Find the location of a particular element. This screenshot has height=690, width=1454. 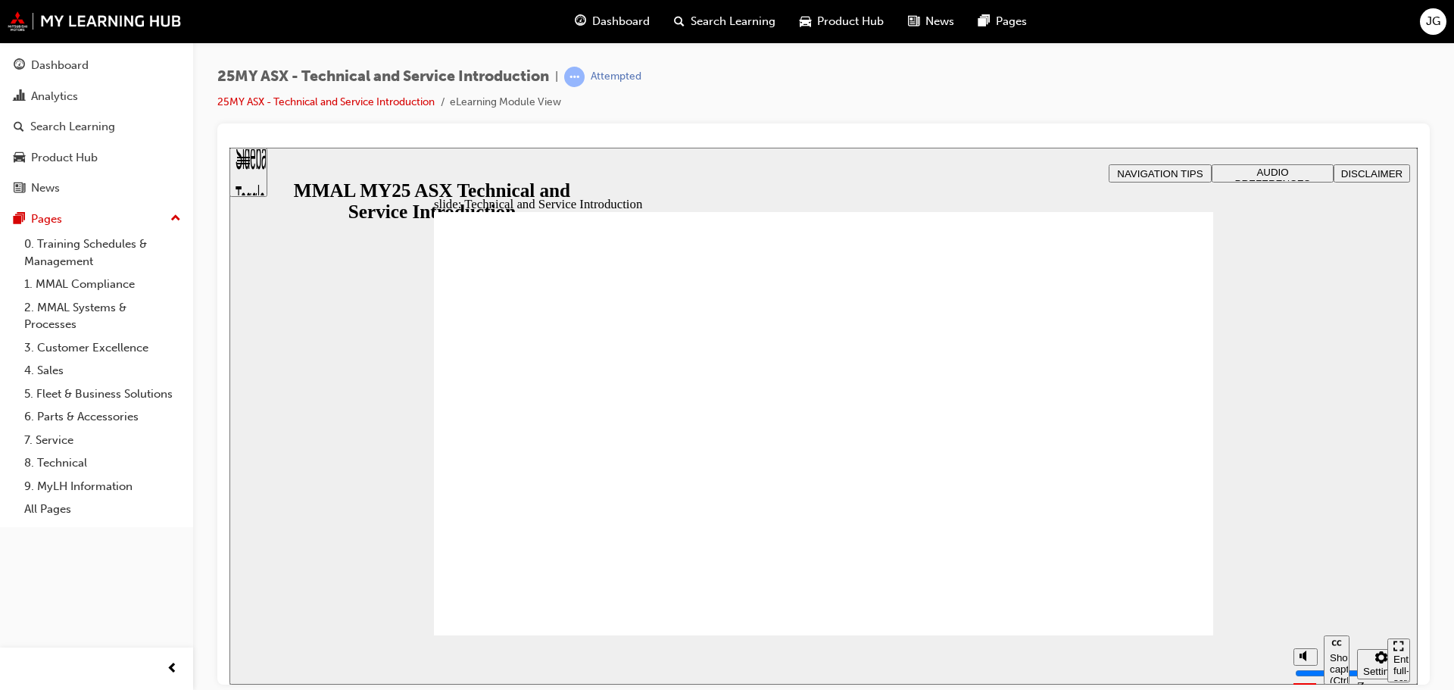

a: 5. Fleet & Business Solutions is located at coordinates (102, 394).